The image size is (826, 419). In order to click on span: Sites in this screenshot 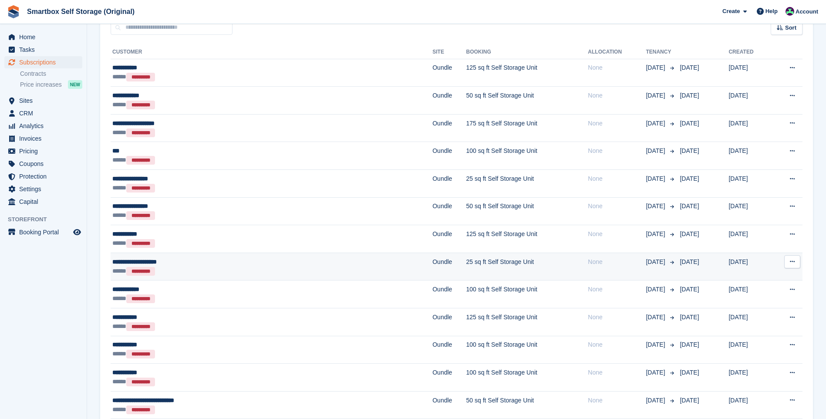, I will do `click(45, 101)`.